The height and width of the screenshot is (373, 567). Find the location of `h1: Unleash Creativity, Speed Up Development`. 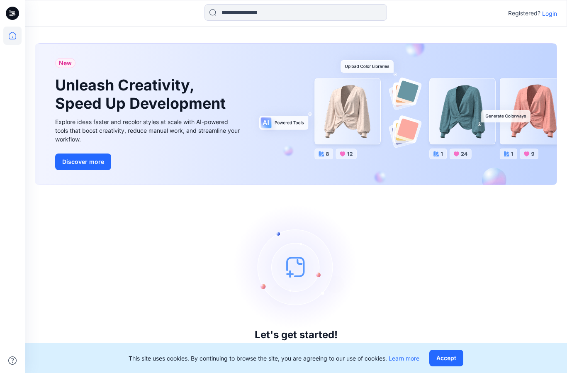

h1: Unleash Creativity, Speed Up Development is located at coordinates (142, 94).